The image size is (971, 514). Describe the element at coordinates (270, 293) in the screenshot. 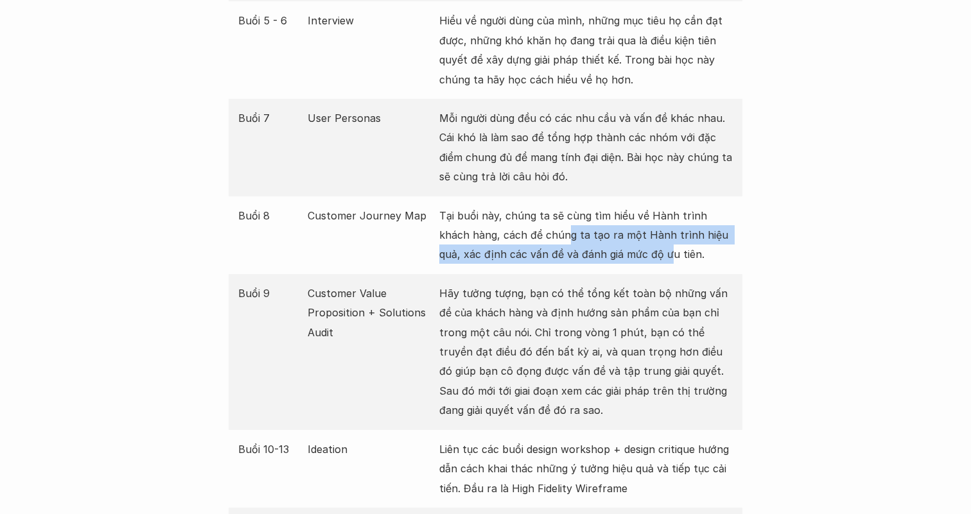

I see `p: Buổi 9` at that location.